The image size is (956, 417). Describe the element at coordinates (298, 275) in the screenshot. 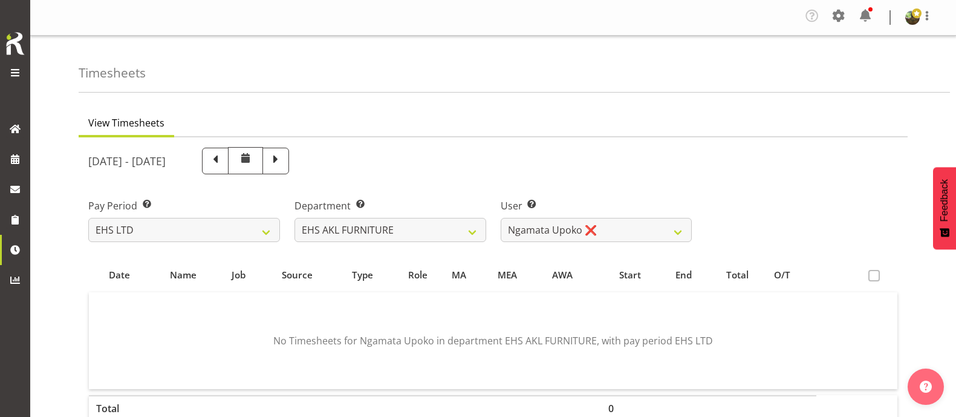

I see `div: Source` at that location.